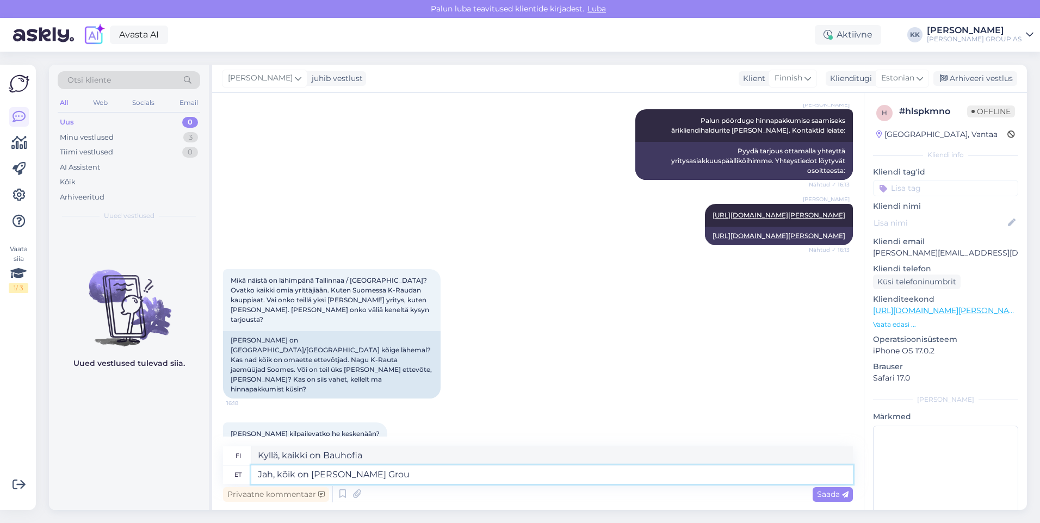 The image size is (1040, 523). I want to click on p: Klienditeekond, so click(946, 299).